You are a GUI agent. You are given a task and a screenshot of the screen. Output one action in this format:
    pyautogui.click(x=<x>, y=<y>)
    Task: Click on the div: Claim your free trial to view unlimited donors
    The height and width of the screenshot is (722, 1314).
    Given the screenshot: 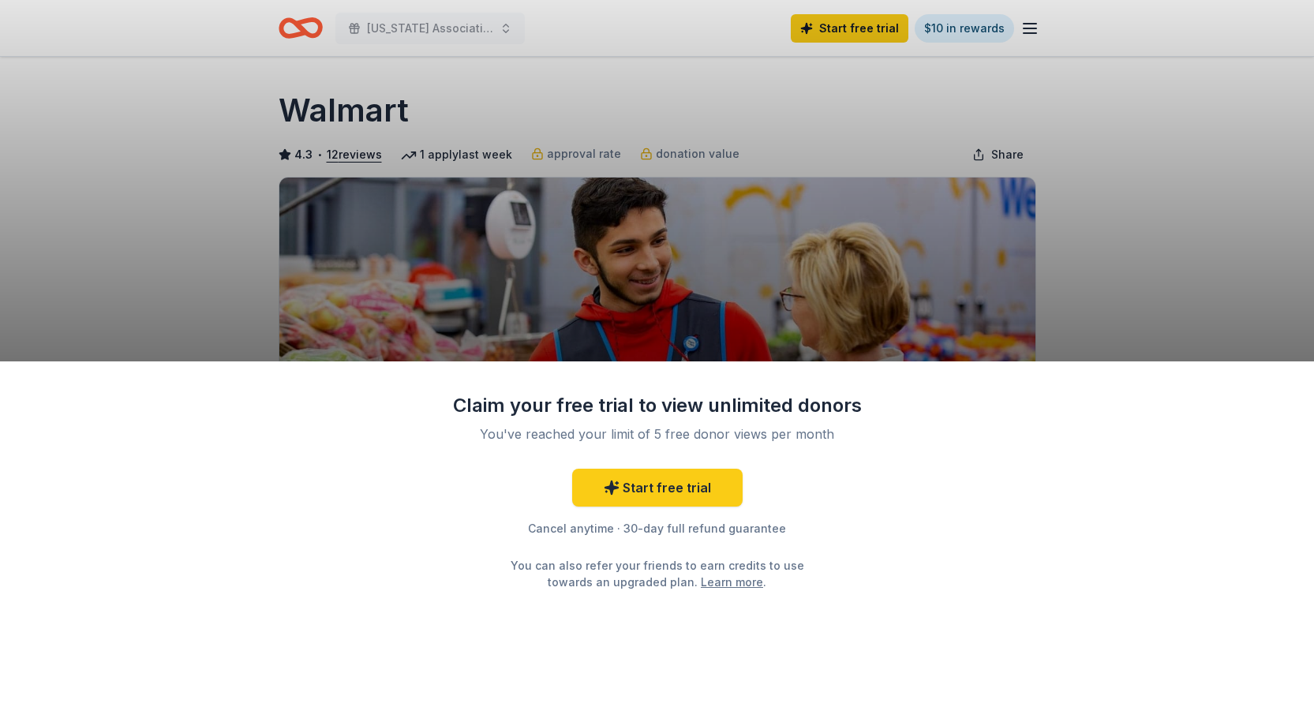 What is the action you would take?
    pyautogui.click(x=657, y=406)
    